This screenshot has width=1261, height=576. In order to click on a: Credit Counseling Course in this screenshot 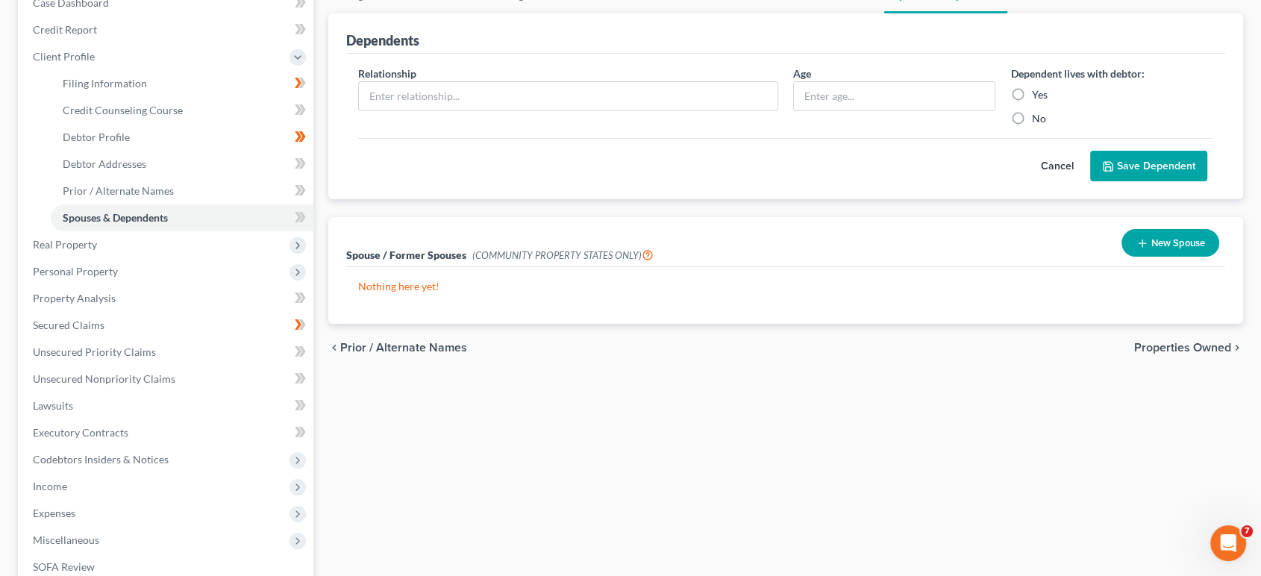, I will do `click(182, 110)`.